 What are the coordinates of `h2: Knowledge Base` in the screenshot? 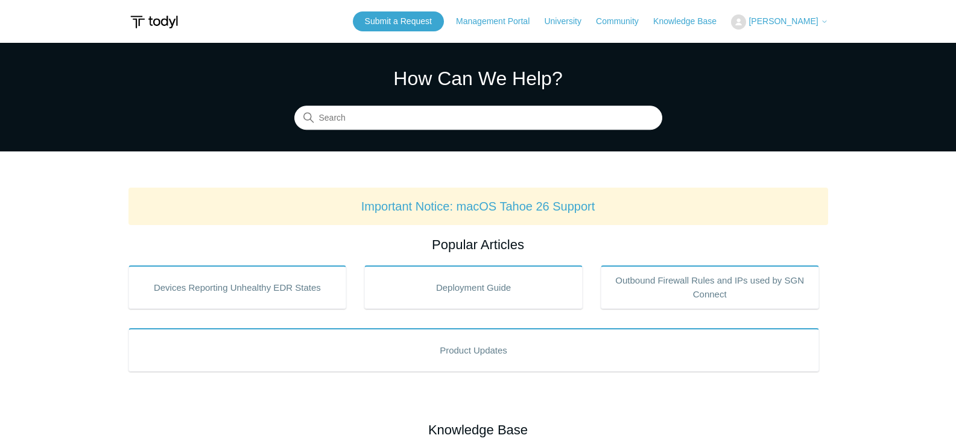 It's located at (478, 430).